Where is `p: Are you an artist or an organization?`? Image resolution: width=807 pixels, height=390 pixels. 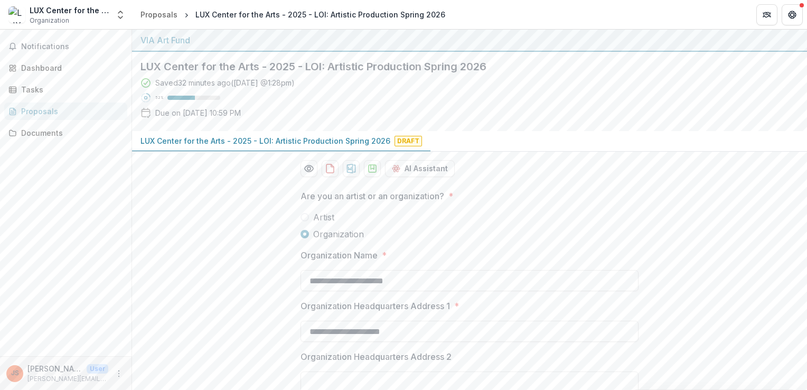
p: Are you an artist or an organization? is located at coordinates (372, 196).